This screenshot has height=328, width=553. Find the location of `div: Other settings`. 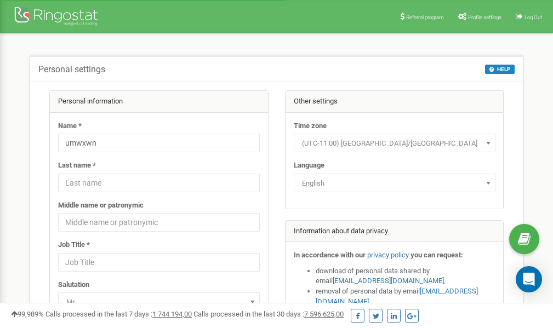

div: Other settings is located at coordinates (394, 102).